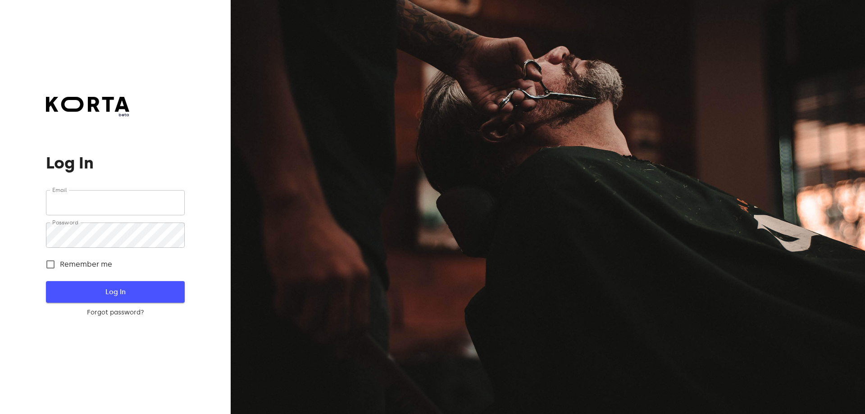  I want to click on span: Log In, so click(115, 292).